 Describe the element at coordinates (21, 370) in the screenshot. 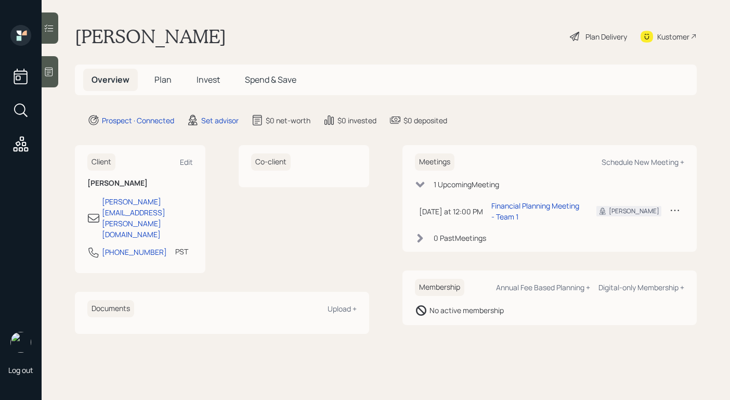

I see `div: Log out` at that location.